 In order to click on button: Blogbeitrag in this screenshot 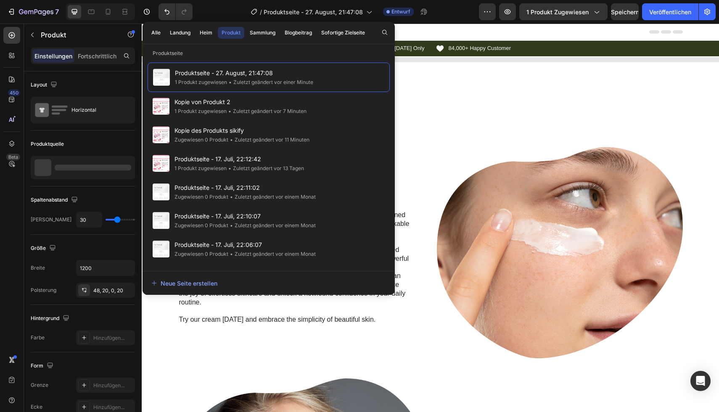, I will do `click(298, 33)`.